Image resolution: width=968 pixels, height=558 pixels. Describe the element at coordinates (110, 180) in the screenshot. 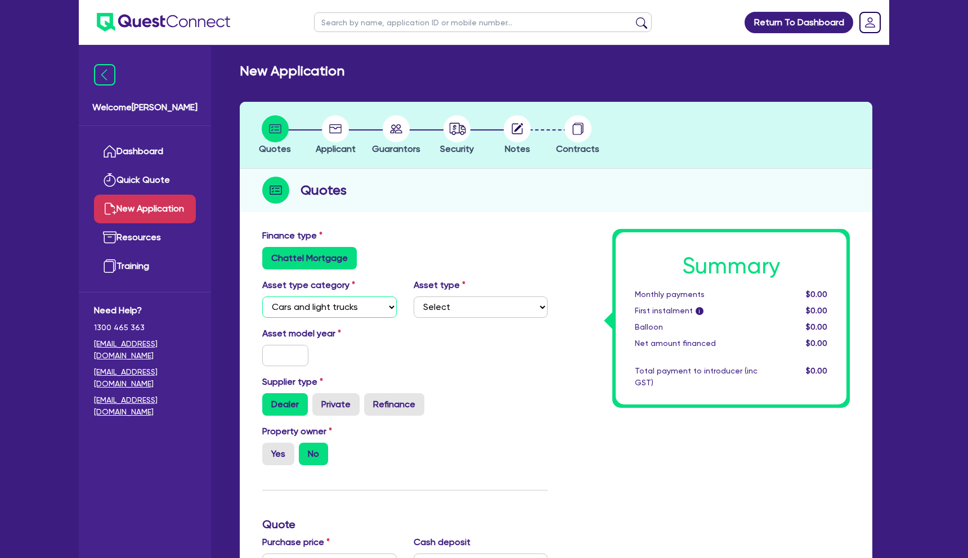

I see `img: quick-quote` at that location.